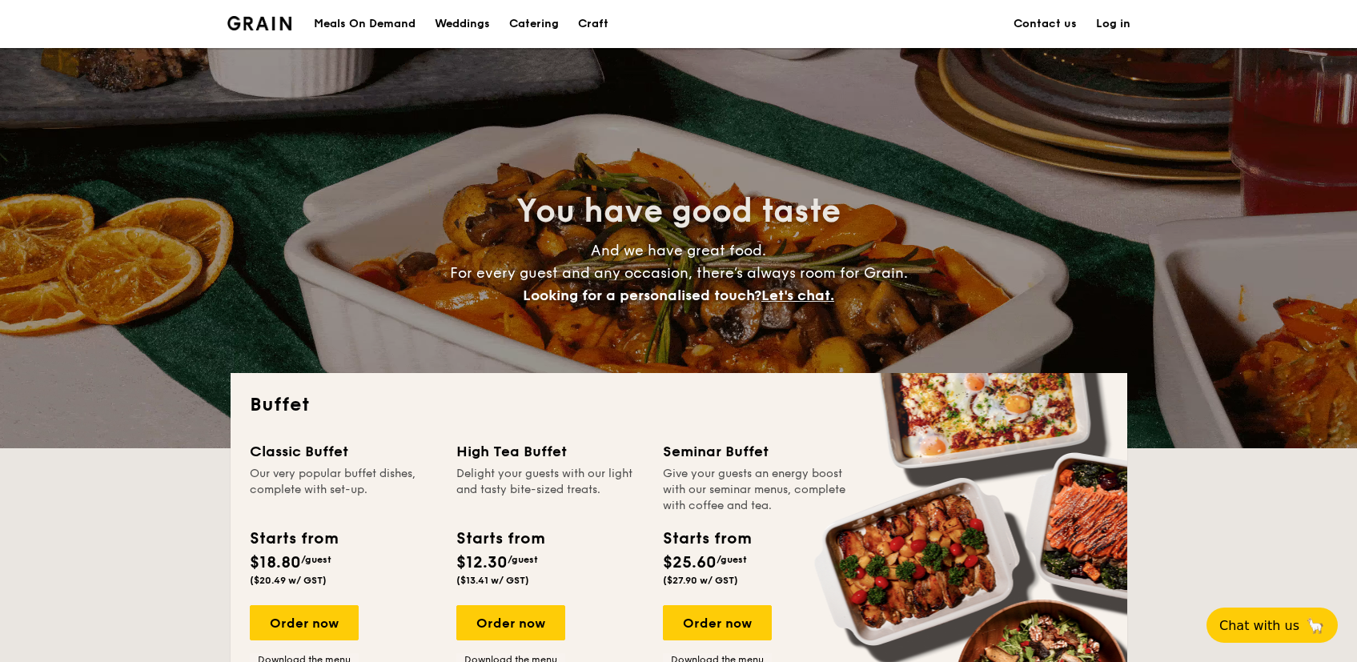 Image resolution: width=1357 pixels, height=662 pixels. What do you see at coordinates (275, 563) in the screenshot?
I see `span: $18.80` at bounding box center [275, 563].